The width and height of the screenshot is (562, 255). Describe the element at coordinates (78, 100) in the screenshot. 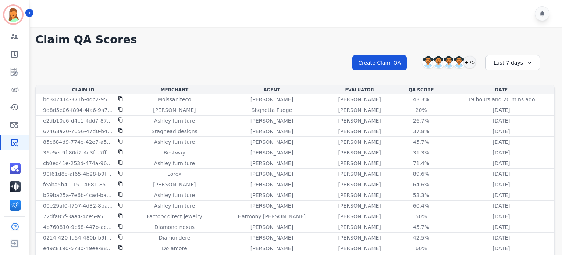

I see `p: bd342414-371b-4dc2-954e-a0e08e3f56cf` at that location.